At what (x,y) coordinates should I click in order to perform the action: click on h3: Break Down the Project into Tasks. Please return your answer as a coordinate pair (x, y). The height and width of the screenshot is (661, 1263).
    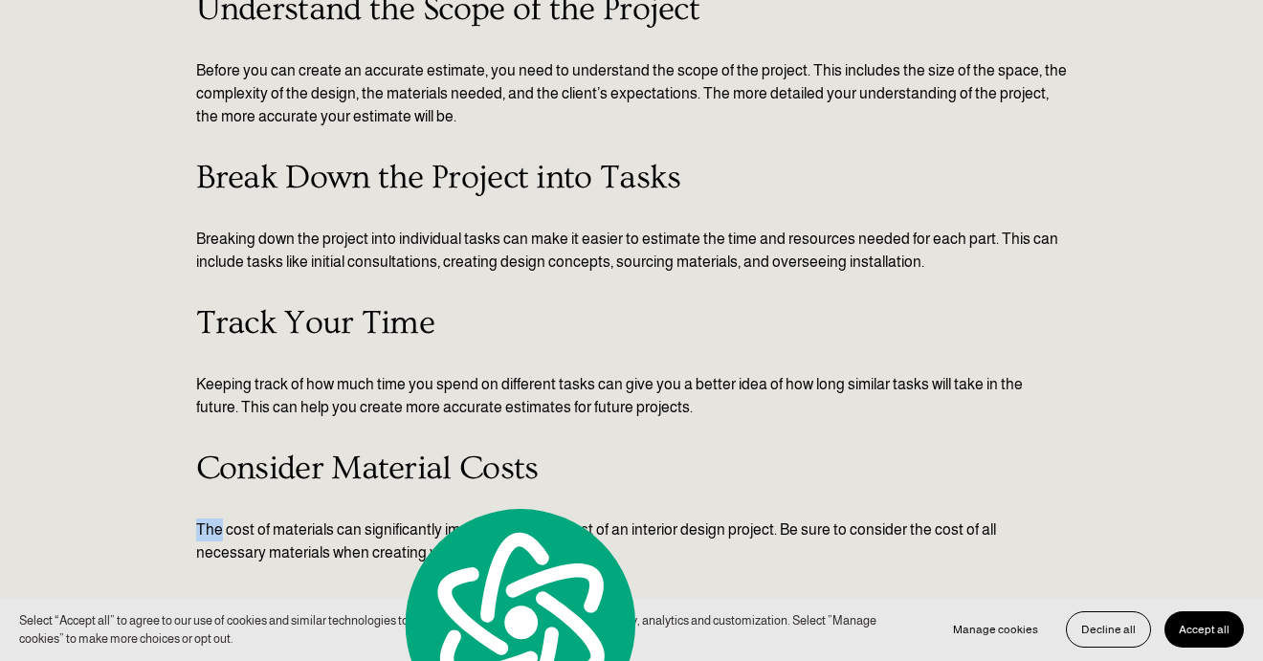
    Looking at the image, I should click on (631, 178).